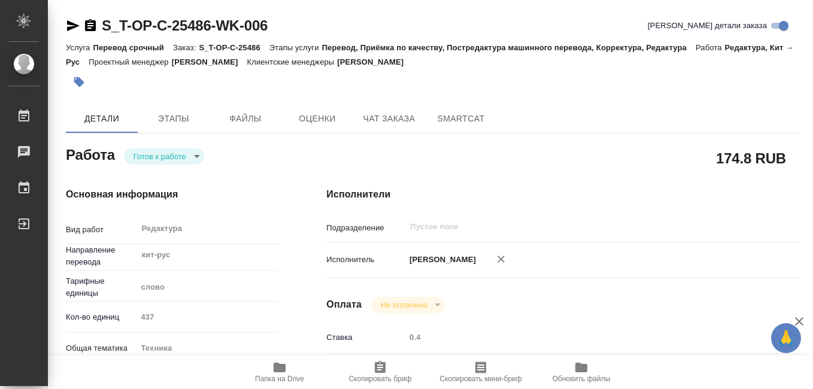  Describe the element at coordinates (130, 62) in the screenshot. I see `p: Проектный менеджер` at that location.